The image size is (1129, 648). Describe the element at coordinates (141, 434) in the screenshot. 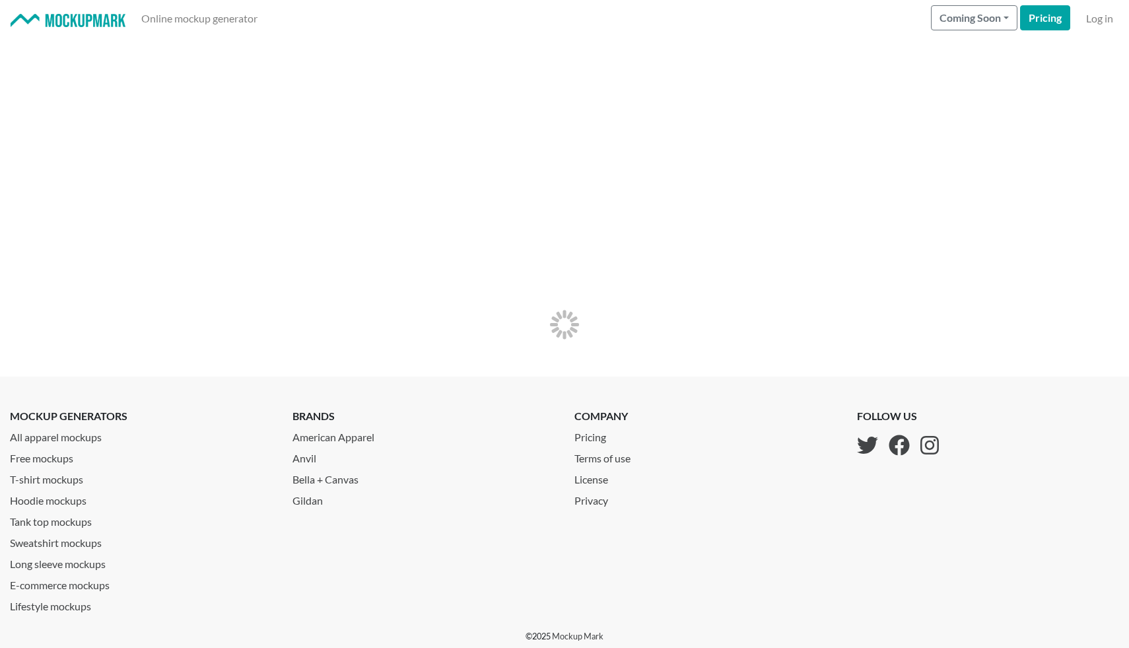

I see `a: All apparel mockups` at that location.